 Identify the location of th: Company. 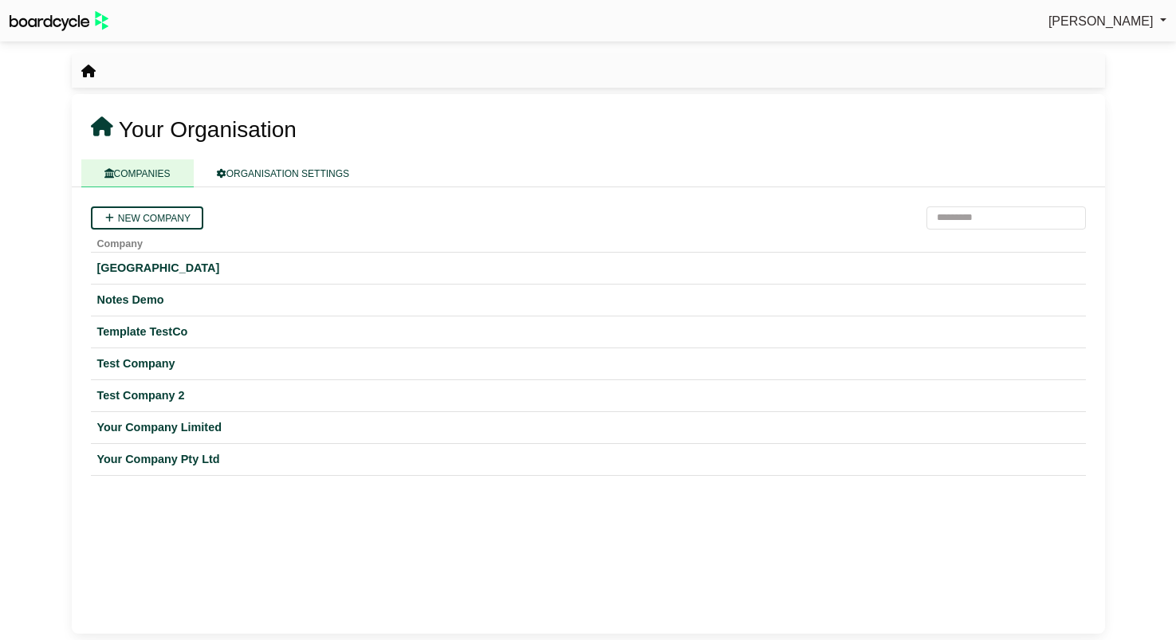
(588, 241).